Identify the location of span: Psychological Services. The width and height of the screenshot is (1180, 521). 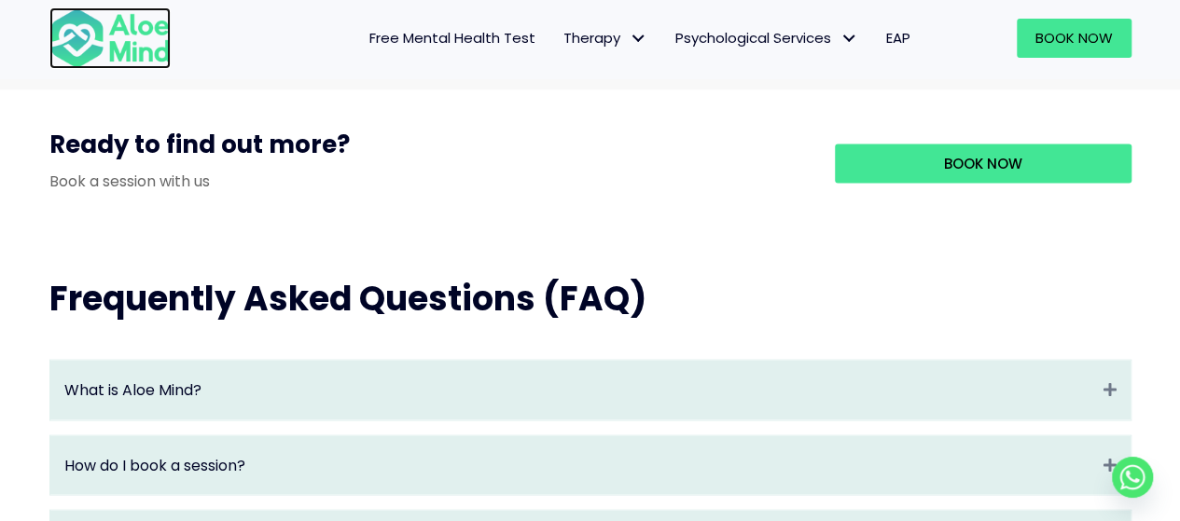
(767, 37).